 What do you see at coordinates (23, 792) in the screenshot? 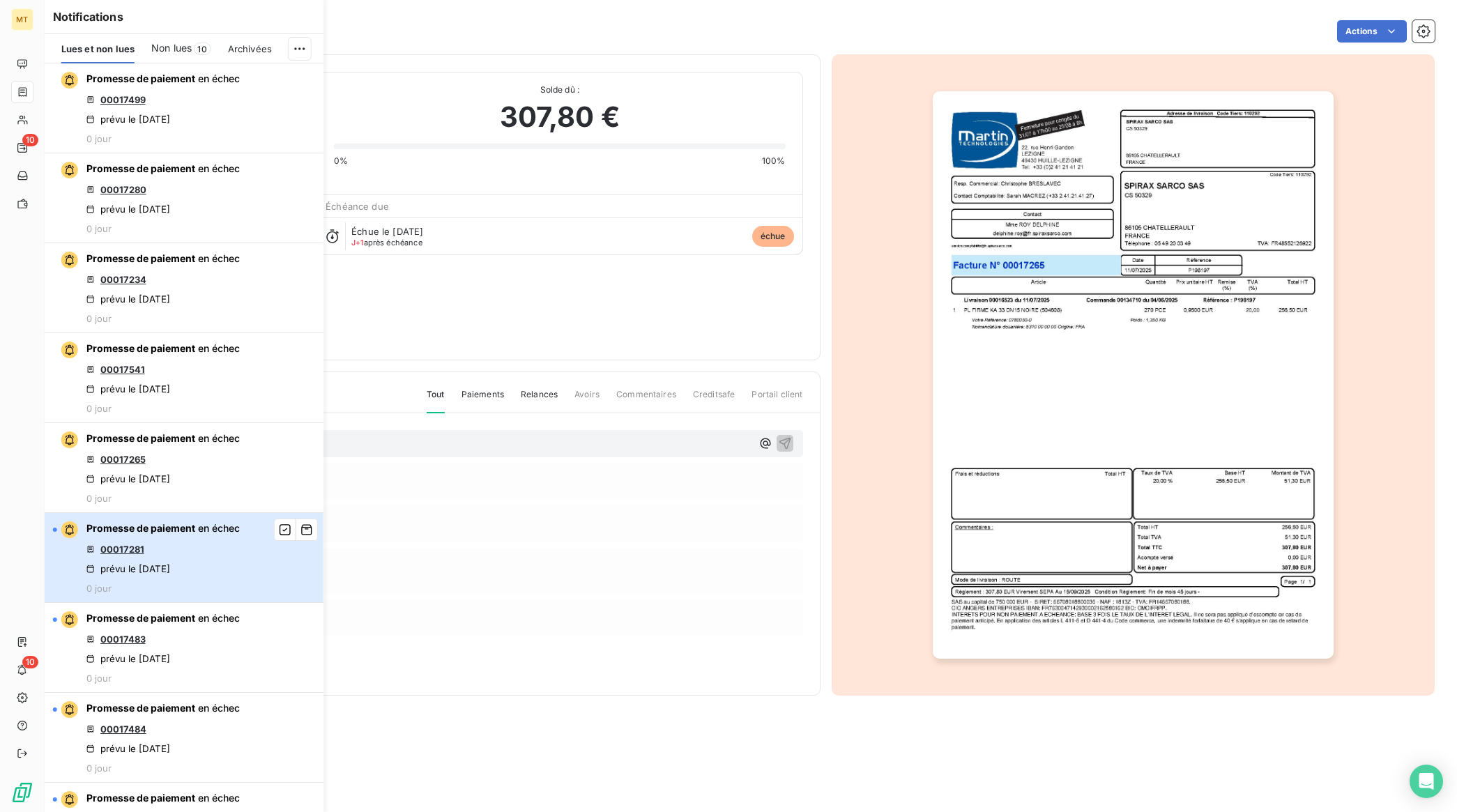
I see `img: Logo LeanPay` at bounding box center [23, 792].